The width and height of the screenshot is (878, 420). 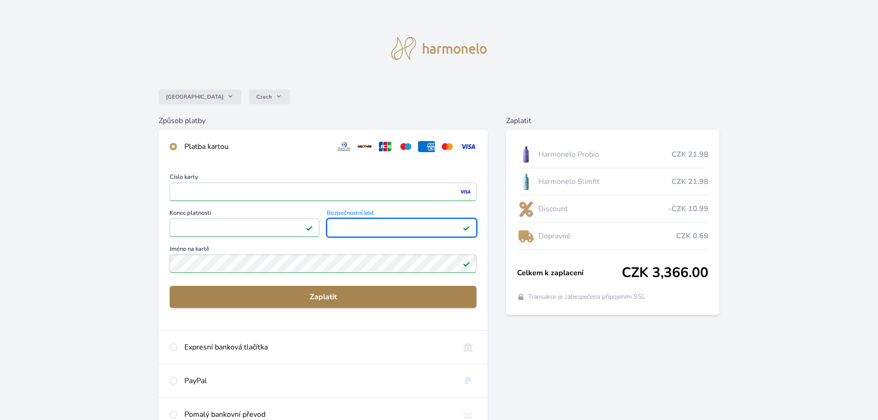 What do you see at coordinates (323, 250) in the screenshot?
I see `span: Jméno na kartě` at bounding box center [323, 250].